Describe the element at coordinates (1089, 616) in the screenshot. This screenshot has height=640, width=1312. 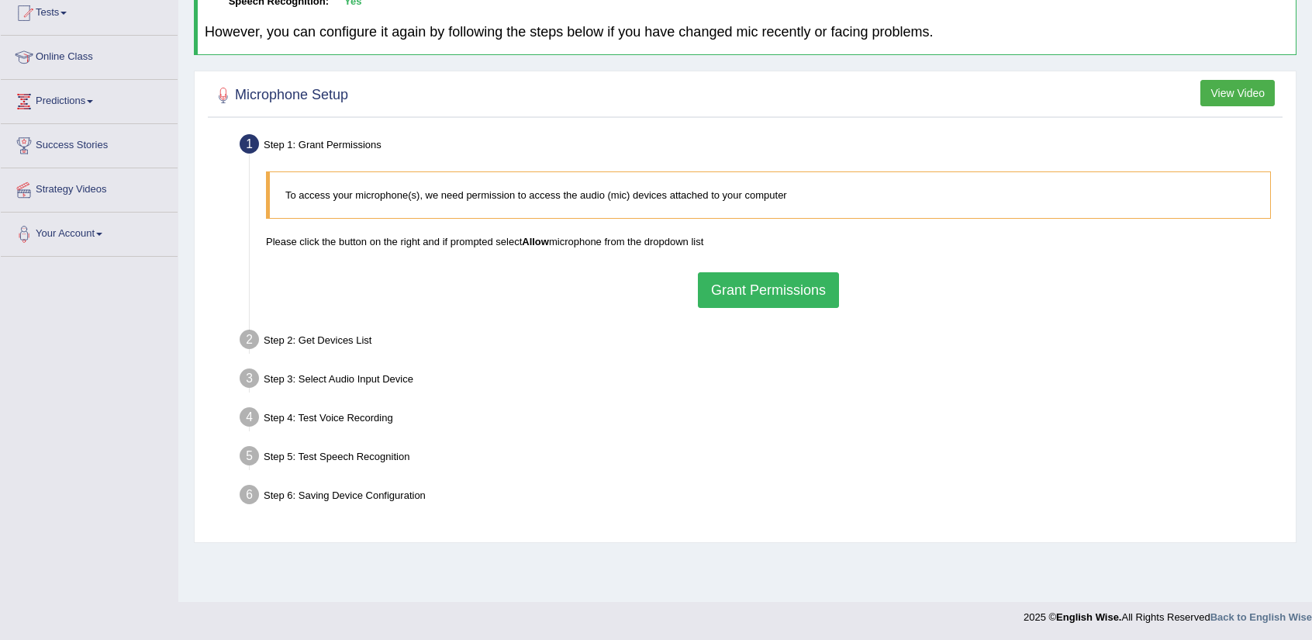
I see `strong: English Wise.` at that location.